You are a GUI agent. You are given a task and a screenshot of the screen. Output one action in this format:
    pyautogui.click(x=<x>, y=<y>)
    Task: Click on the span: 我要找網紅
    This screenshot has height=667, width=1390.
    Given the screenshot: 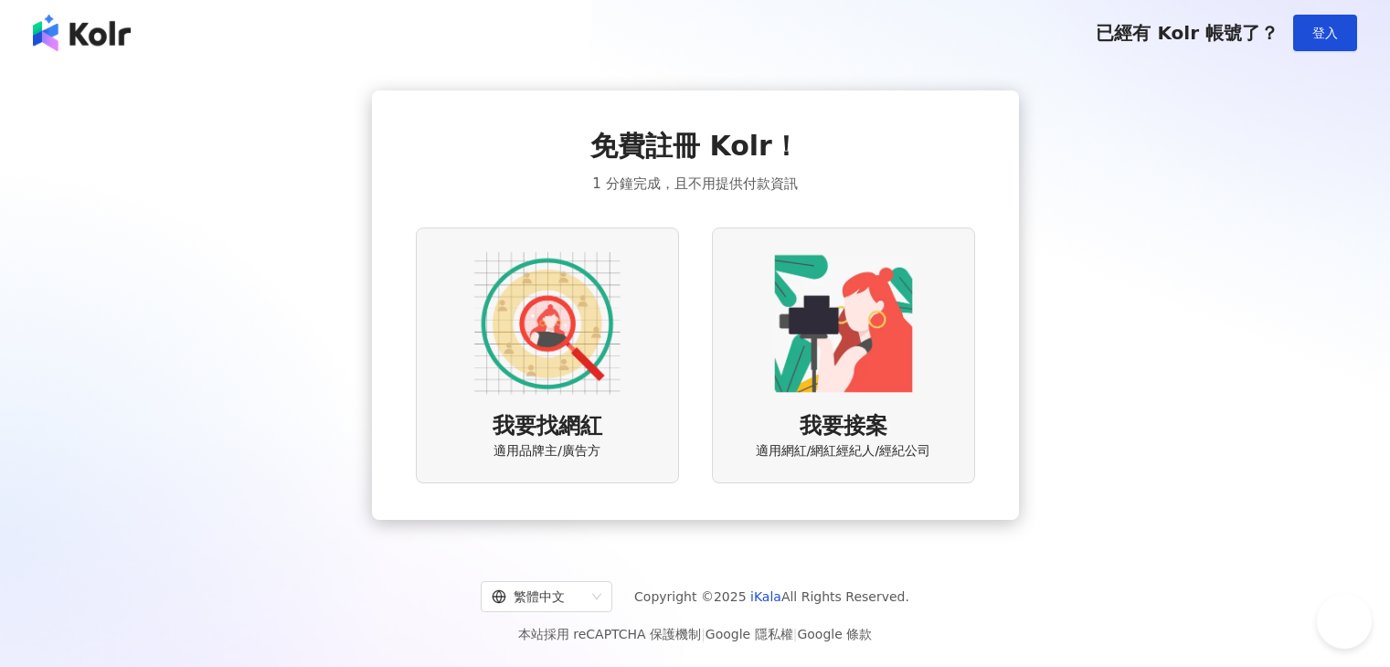 What is the action you would take?
    pyautogui.click(x=547, y=427)
    